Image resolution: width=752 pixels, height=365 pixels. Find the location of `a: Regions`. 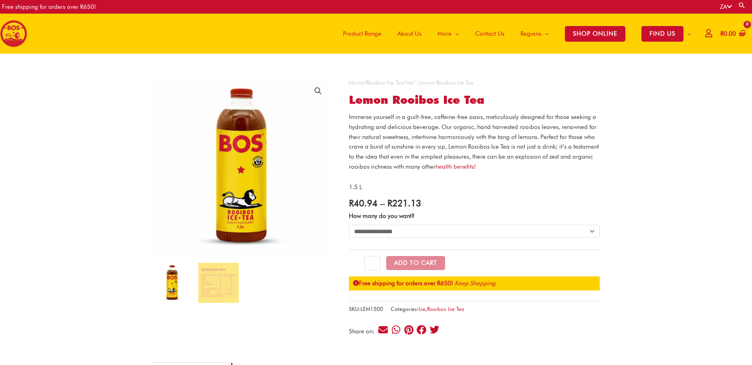

a: Regions is located at coordinates (535, 34).